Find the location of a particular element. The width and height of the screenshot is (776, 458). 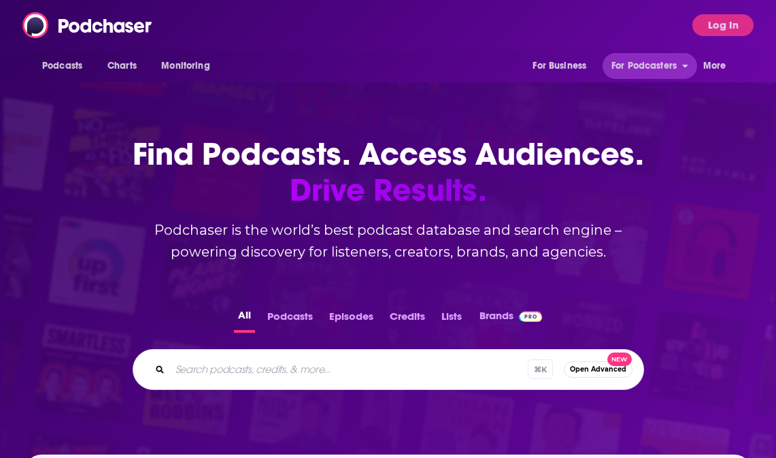

h2: Podchaser is the world’s best podcast database and search engine – powering discovery for listene... is located at coordinates (388, 241).